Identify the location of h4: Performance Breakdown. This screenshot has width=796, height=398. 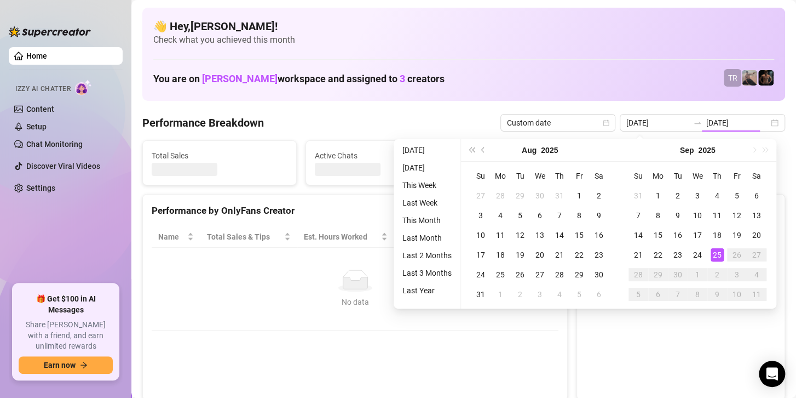
(203, 123).